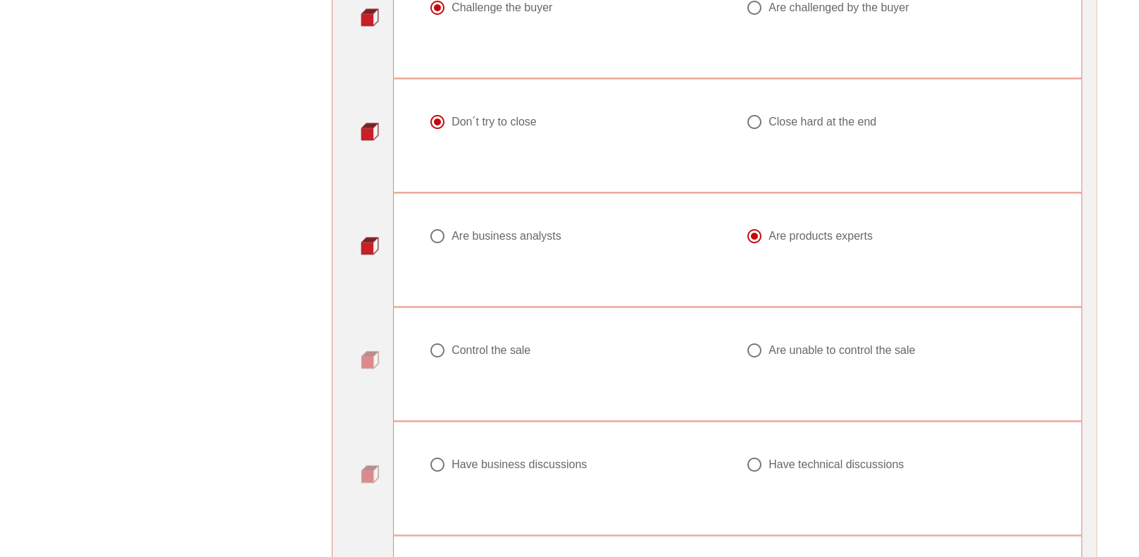 The width and height of the screenshot is (1139, 557). What do you see at coordinates (502, 8) in the screenshot?
I see `div: Challenge the buyer` at bounding box center [502, 8].